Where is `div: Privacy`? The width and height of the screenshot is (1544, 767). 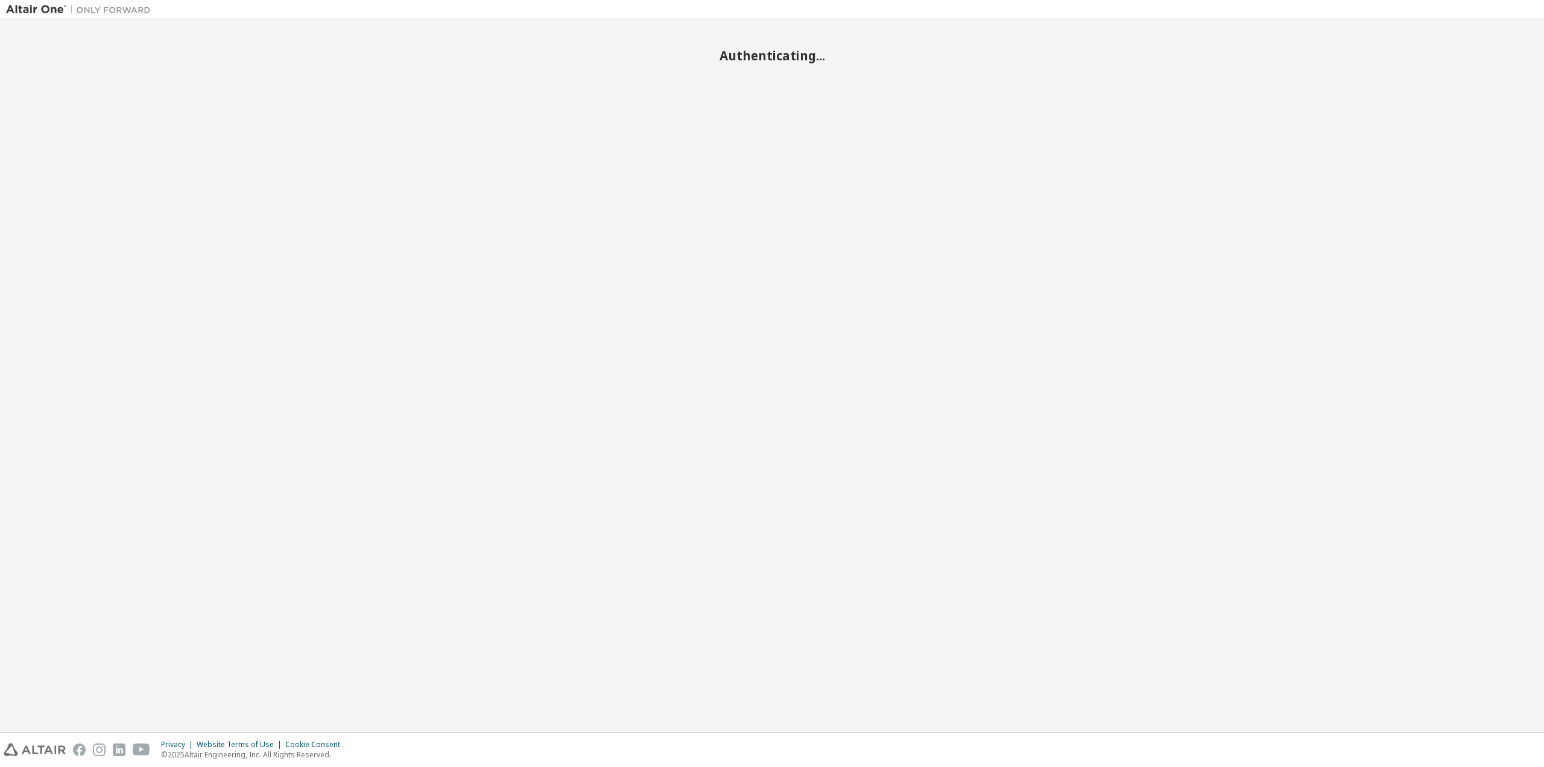 div: Privacy is located at coordinates (179, 744).